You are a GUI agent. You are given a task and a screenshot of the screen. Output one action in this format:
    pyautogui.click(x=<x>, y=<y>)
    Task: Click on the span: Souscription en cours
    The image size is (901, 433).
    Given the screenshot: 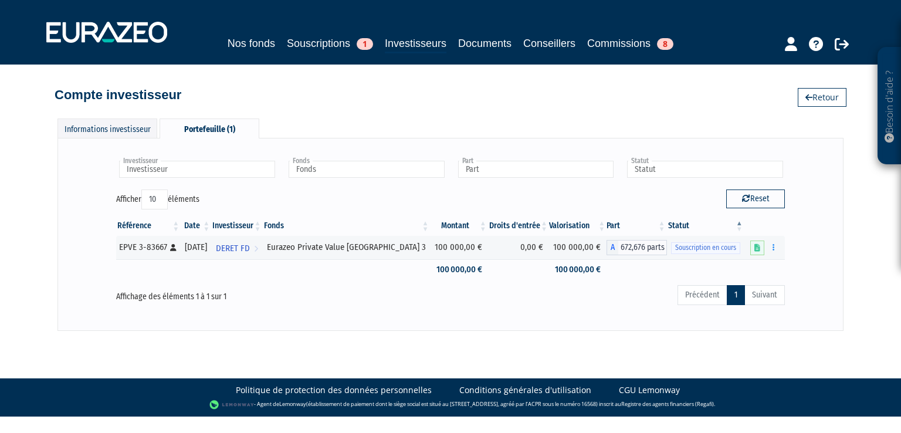 What is the action you would take?
    pyautogui.click(x=706, y=248)
    